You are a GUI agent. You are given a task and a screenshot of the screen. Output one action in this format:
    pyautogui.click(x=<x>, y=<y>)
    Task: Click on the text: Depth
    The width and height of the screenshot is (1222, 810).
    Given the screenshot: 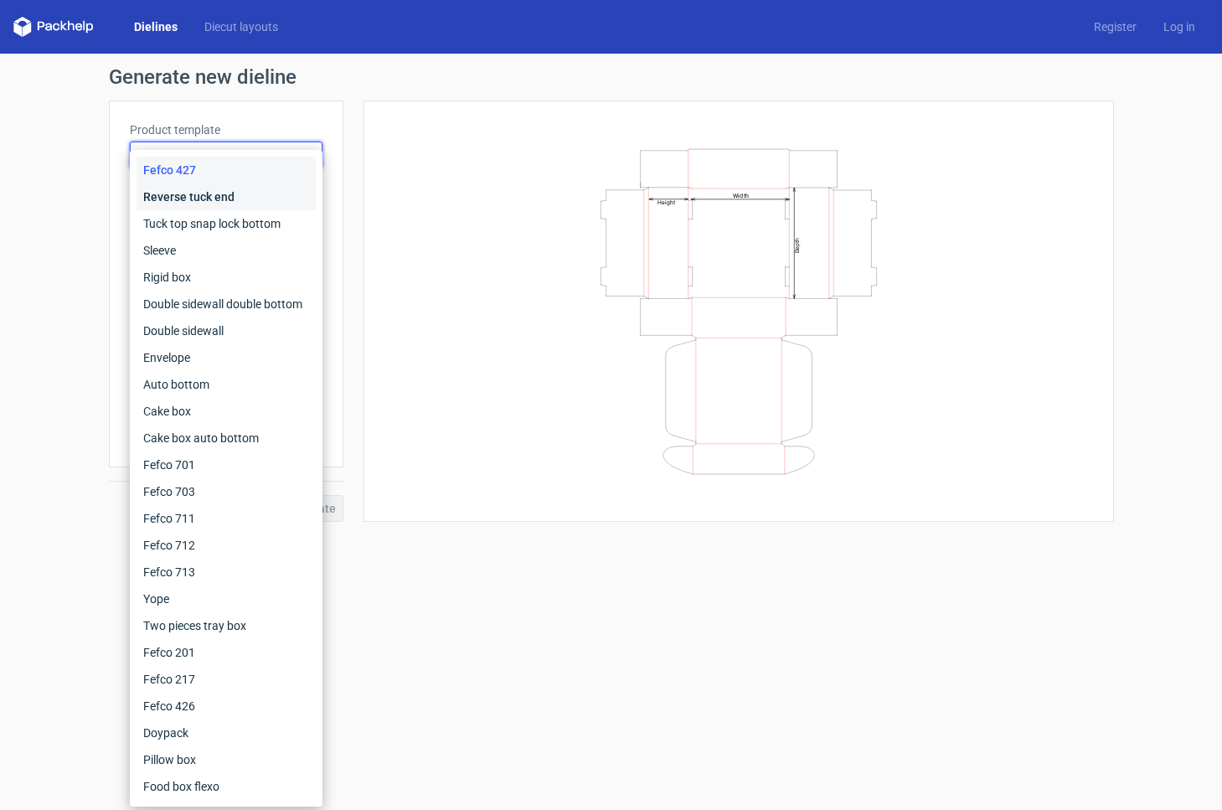 What is the action you would take?
    pyautogui.click(x=797, y=245)
    